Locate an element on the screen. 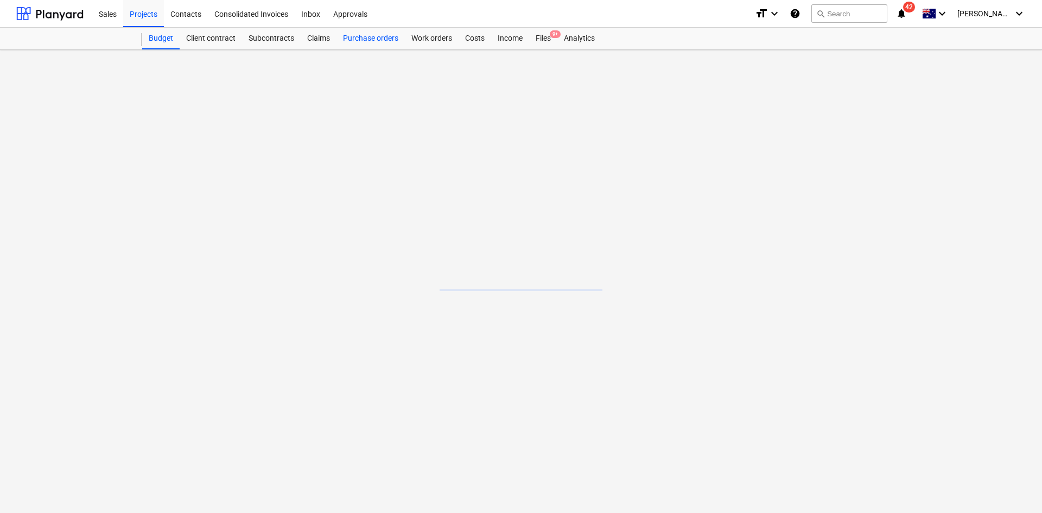  a: Income is located at coordinates (510, 39).